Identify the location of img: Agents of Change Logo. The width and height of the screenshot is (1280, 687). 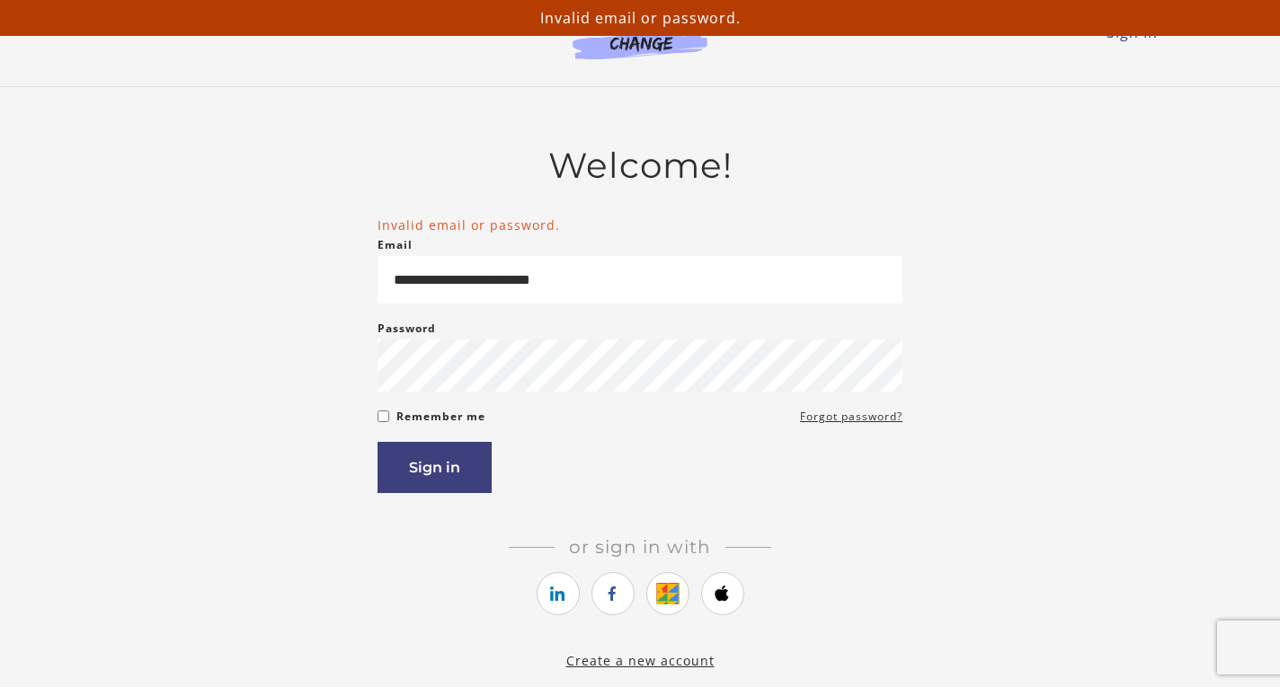
(640, 39).